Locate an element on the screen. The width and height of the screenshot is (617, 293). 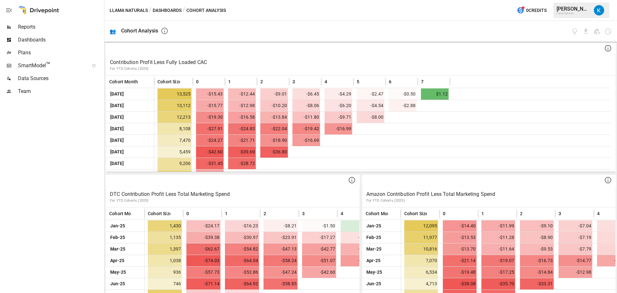
span: Jan-25 is located at coordinates (374, 226).